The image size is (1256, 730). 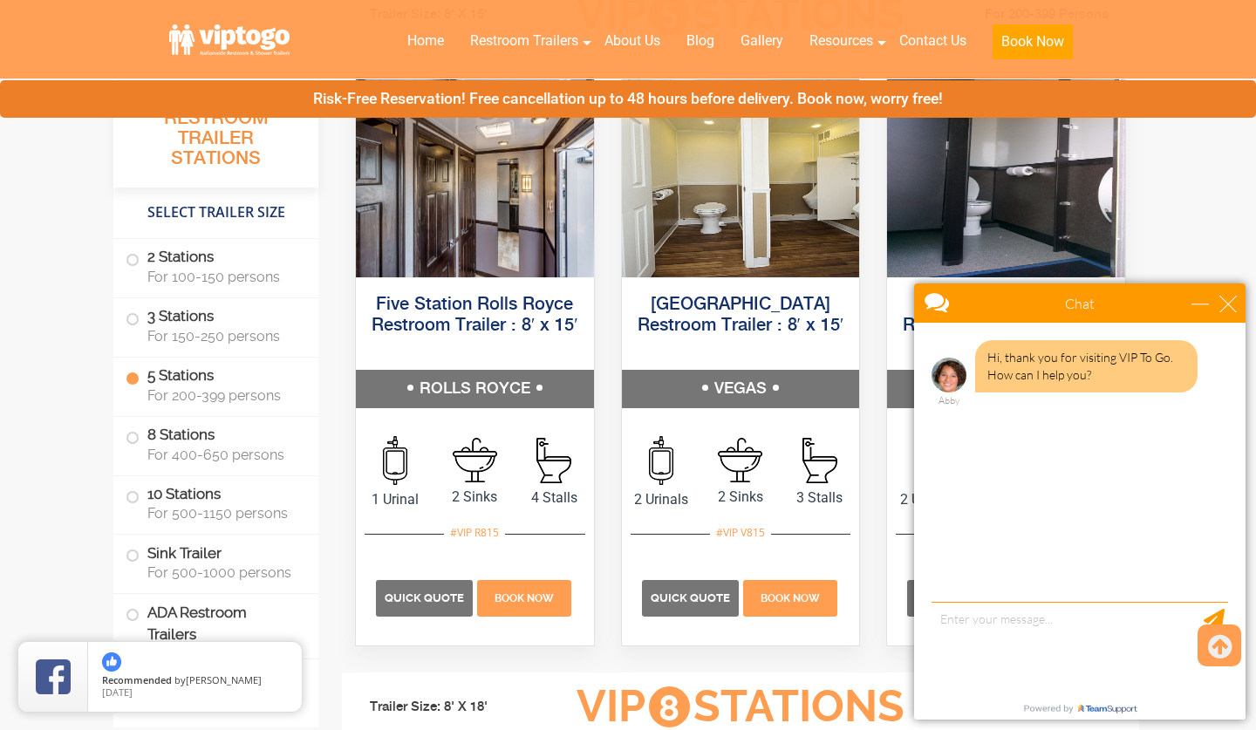 What do you see at coordinates (841, 41) in the screenshot?
I see `a: Resources` at bounding box center [841, 41].